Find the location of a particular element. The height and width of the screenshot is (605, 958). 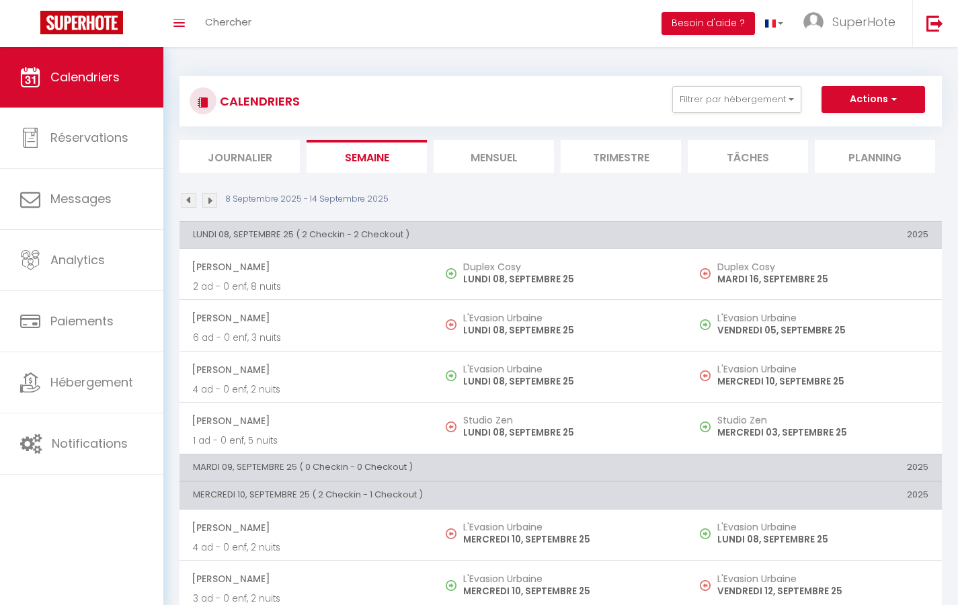

span: Calendriers is located at coordinates (85, 77).